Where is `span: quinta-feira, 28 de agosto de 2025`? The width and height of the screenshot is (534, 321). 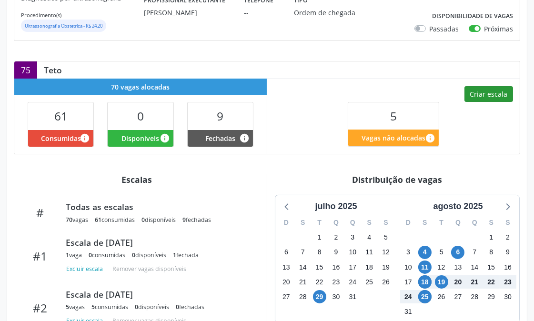 span: quinta-feira, 28 de agosto de 2025 is located at coordinates (475, 297).